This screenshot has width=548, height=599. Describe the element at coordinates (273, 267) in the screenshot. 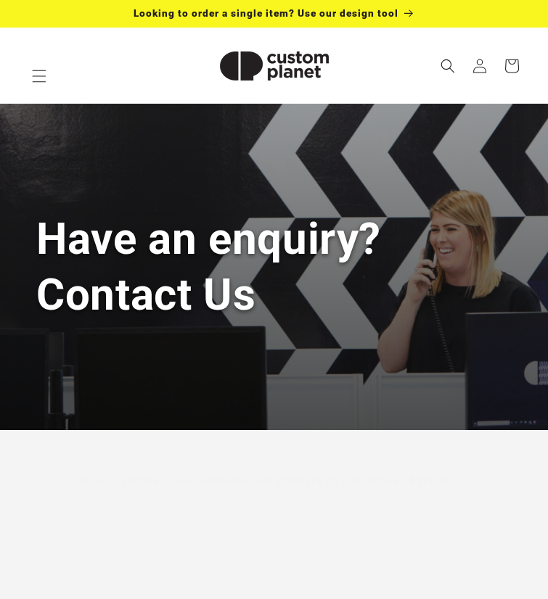

I see `h1: Have an enquiry? Contact Us` at that location.